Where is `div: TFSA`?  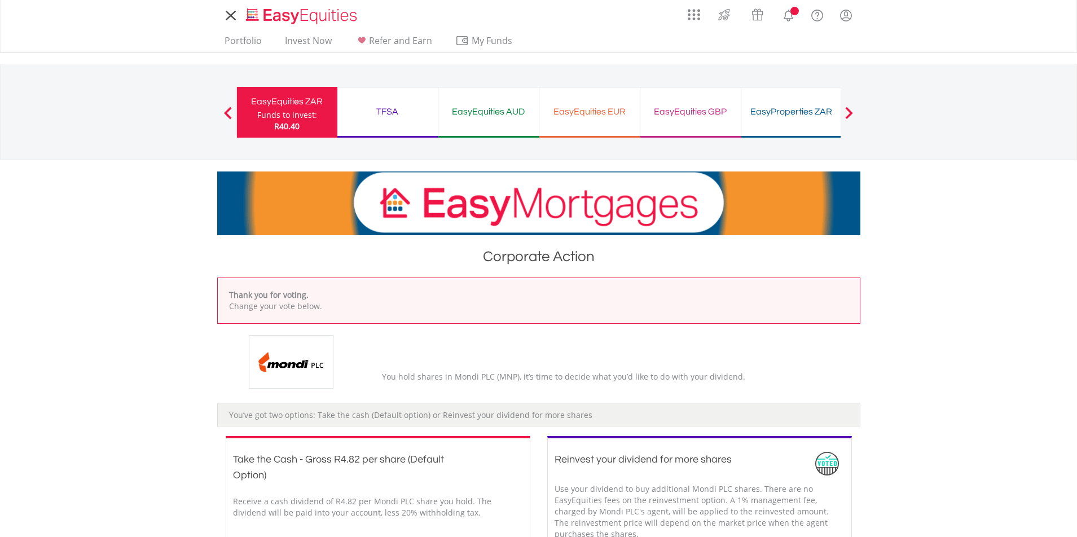
div: TFSA is located at coordinates (387, 112).